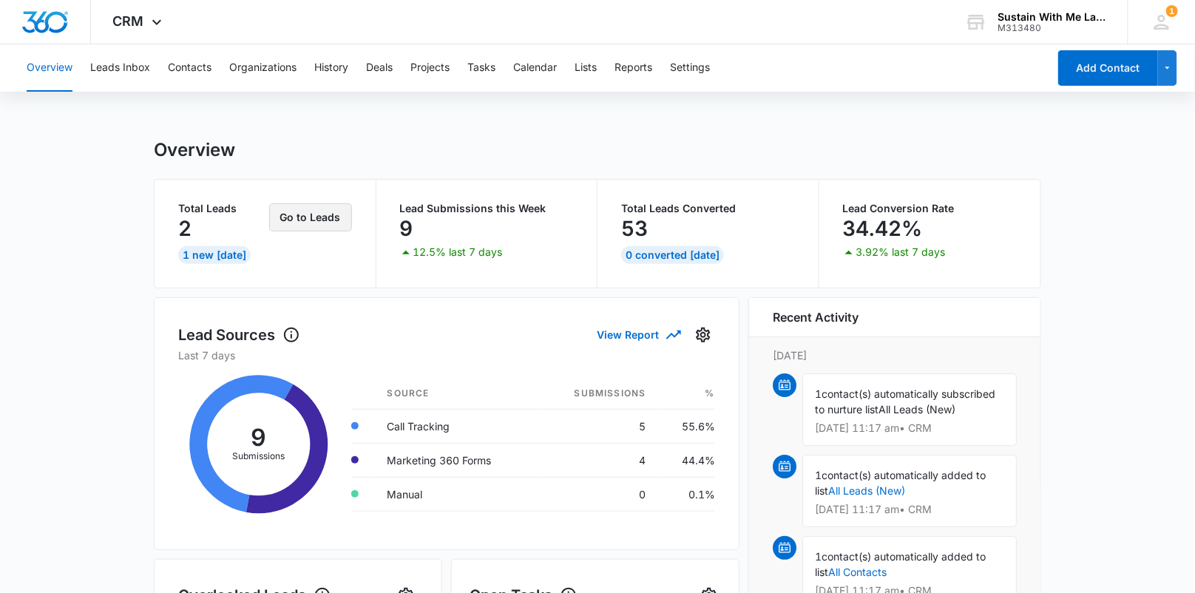  Describe the element at coordinates (930, 209) in the screenshot. I see `p: Lead Conversion Rate` at that location.